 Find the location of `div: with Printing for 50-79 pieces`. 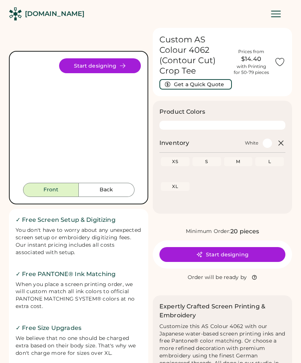

div: with Printing for 50-79 pieces is located at coordinates (251, 70).